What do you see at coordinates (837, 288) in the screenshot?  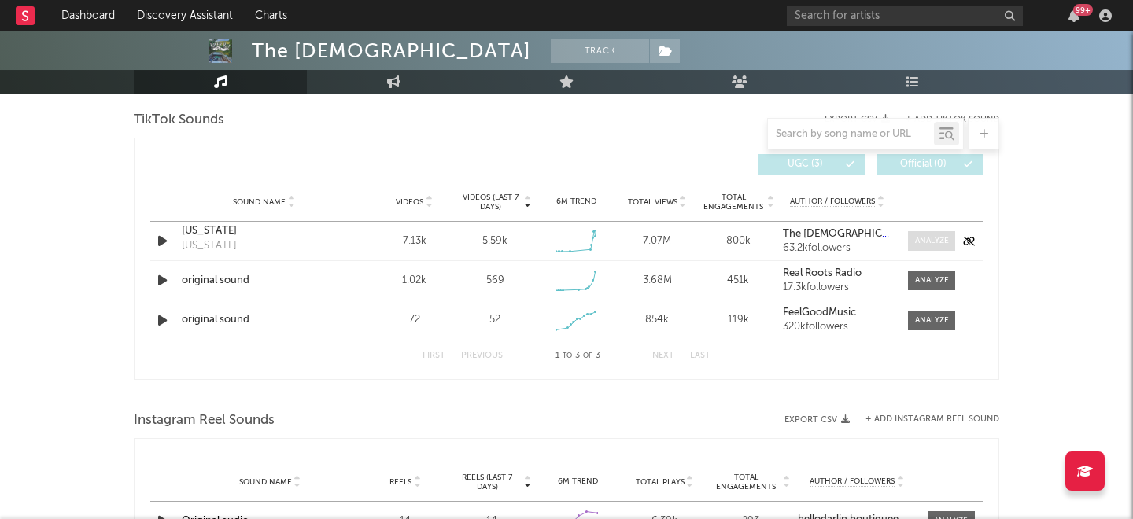 I see `div: 17.3k followers` at bounding box center [837, 288].